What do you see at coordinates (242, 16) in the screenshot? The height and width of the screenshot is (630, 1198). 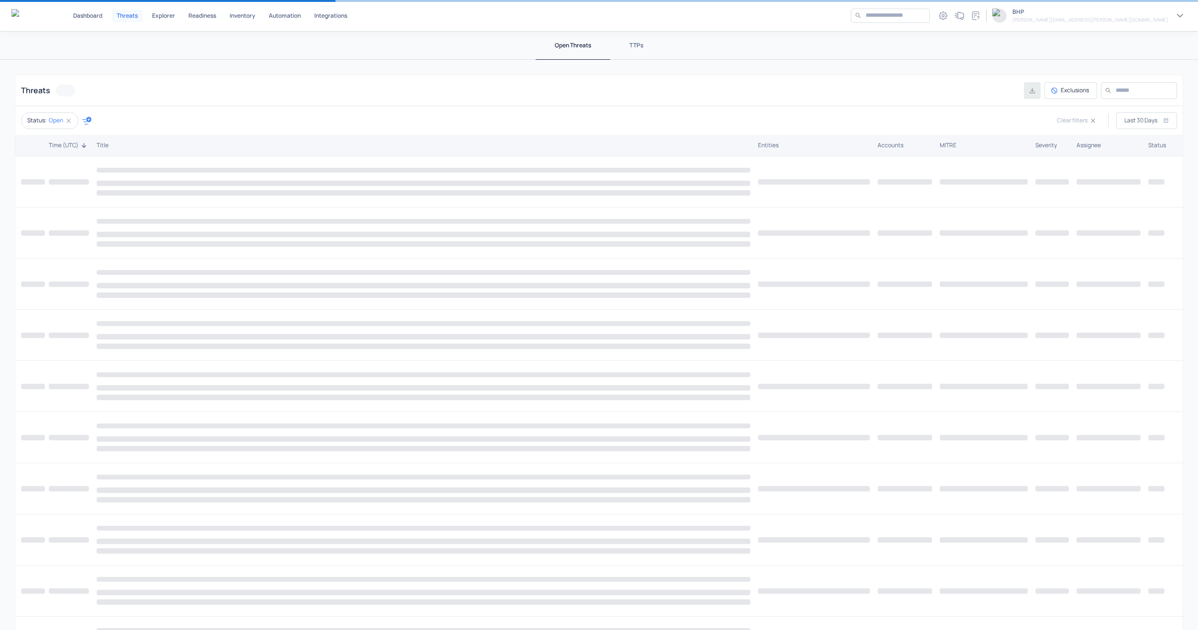 I see `p: Inventory` at bounding box center [242, 16].